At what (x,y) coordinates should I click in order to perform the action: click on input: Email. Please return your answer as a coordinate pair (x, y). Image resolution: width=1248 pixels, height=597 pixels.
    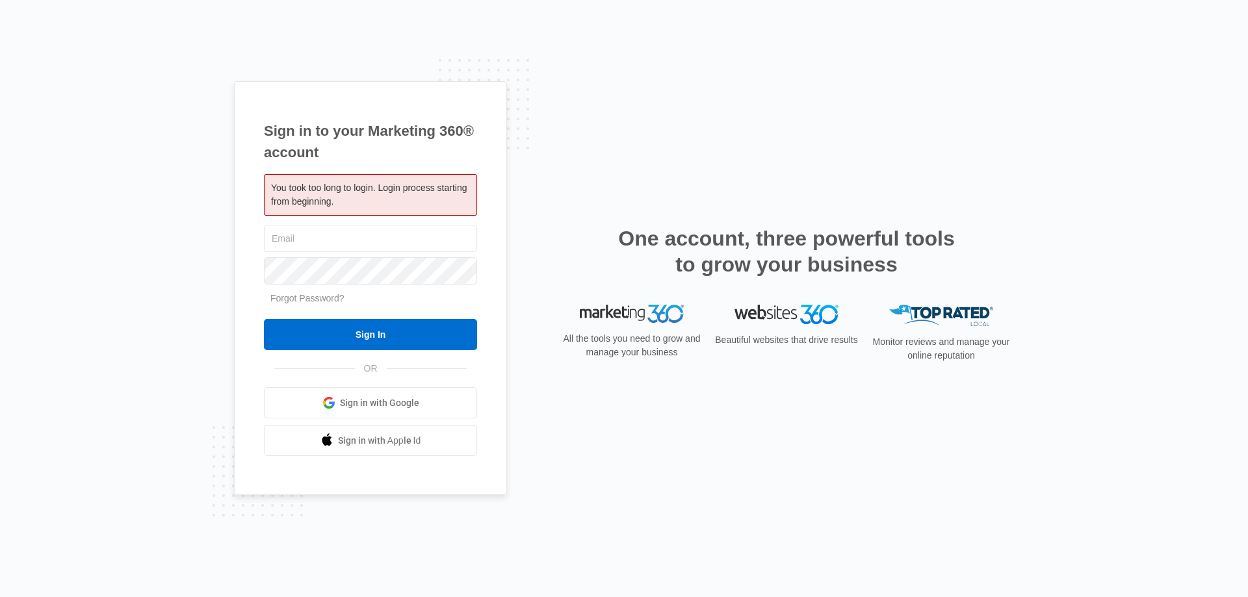
    Looking at the image, I should click on (371, 239).